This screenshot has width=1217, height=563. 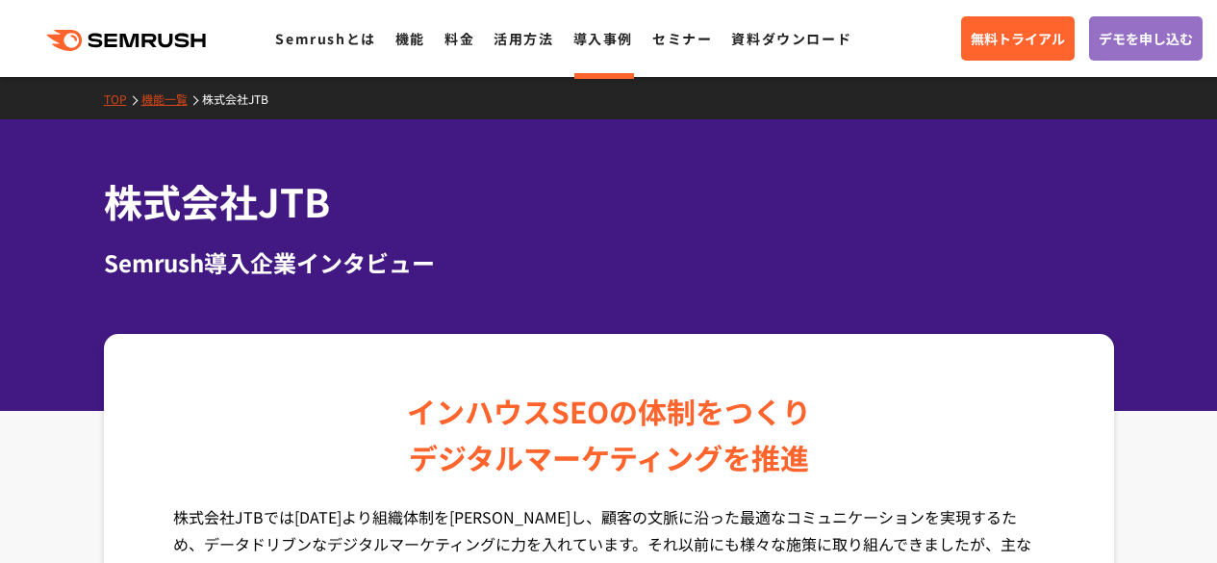 What do you see at coordinates (122, 98) in the screenshot?
I see `a: TOP` at bounding box center [122, 98].